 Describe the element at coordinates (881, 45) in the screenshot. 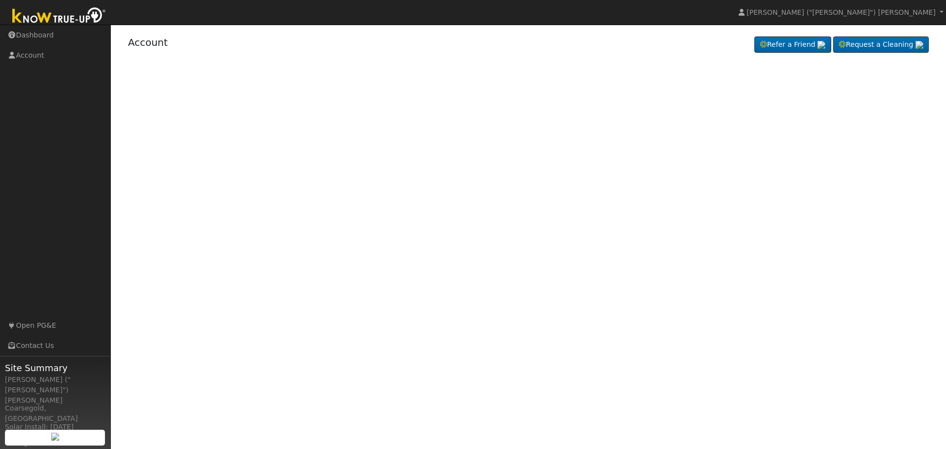

I see `a: Request a Cleaning` at that location.